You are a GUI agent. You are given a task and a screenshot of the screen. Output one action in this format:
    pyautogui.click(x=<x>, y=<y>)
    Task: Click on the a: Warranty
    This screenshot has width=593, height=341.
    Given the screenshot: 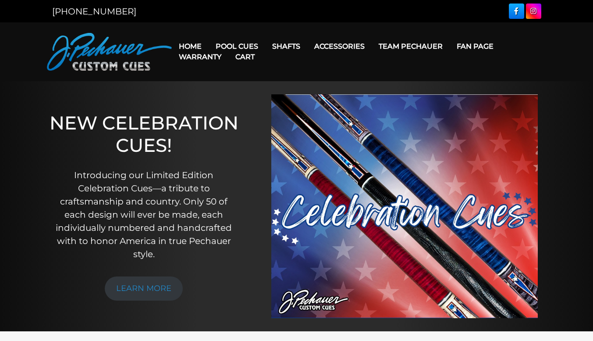 What is the action you would take?
    pyautogui.click(x=200, y=57)
    